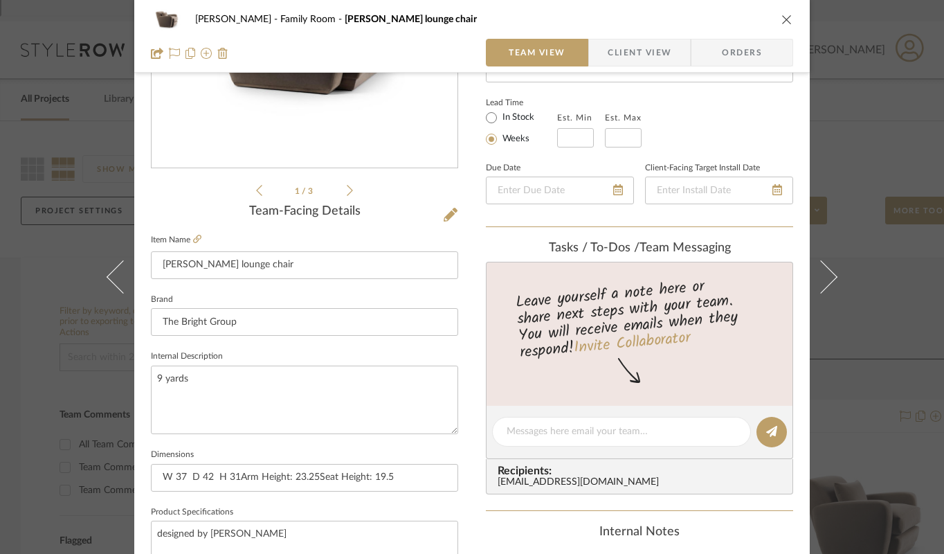  I want to click on span: Client View, so click(639, 53).